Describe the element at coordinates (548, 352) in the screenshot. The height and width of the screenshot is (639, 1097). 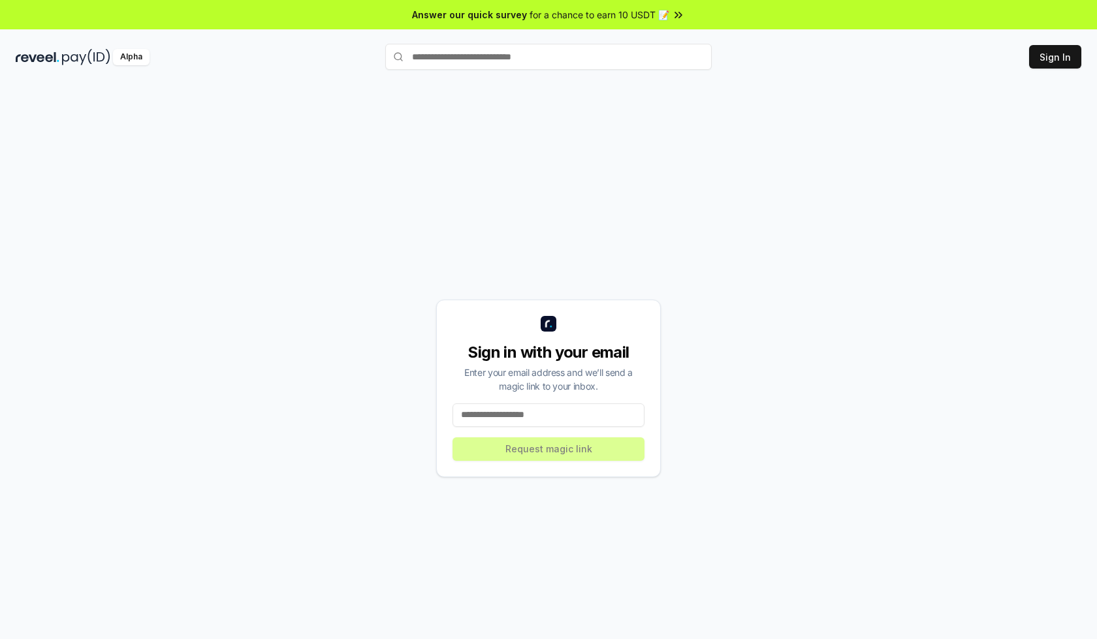
I see `div: Sign in with your email` at that location.